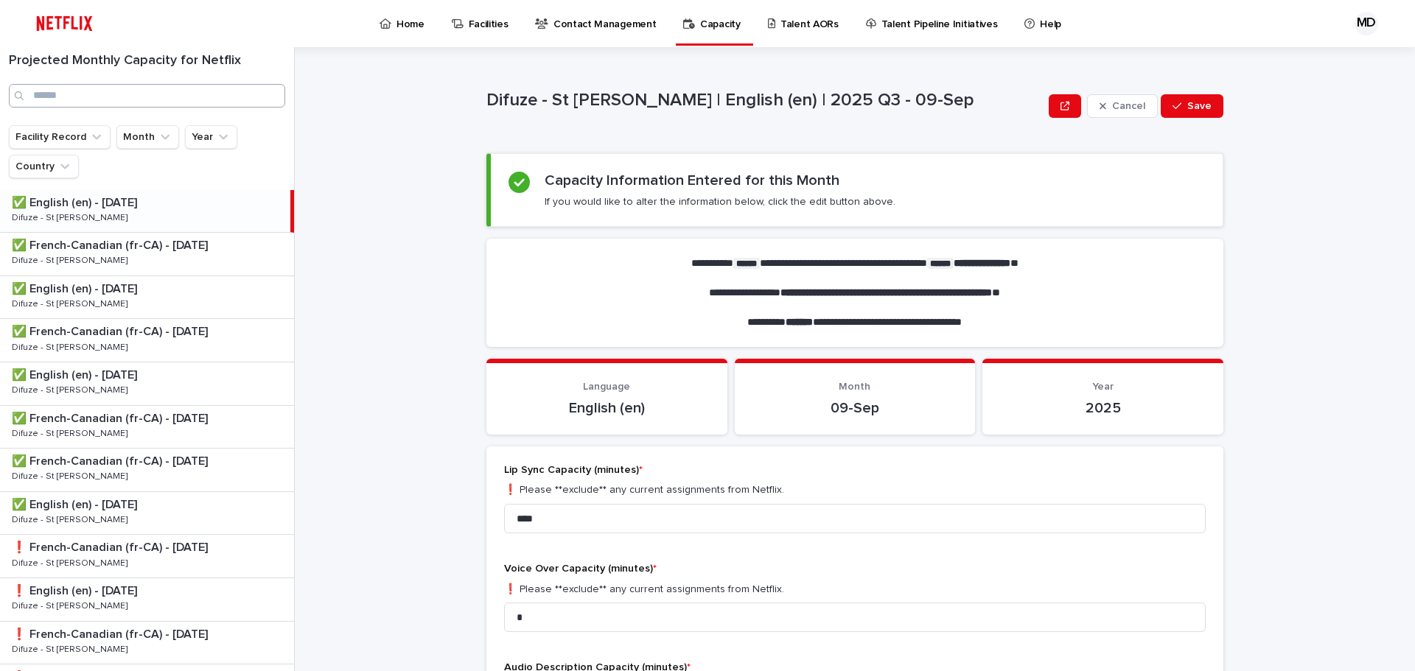  What do you see at coordinates (580, 569) in the screenshot?
I see `span: Voice Over Capacity (minutes)` at bounding box center [580, 569].